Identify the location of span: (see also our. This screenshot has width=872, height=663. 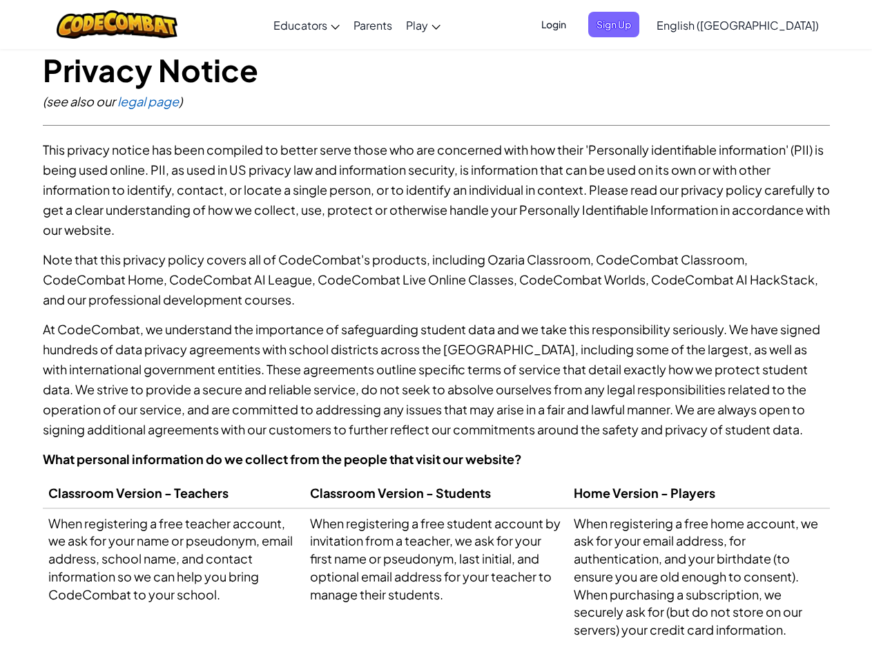
(80, 101).